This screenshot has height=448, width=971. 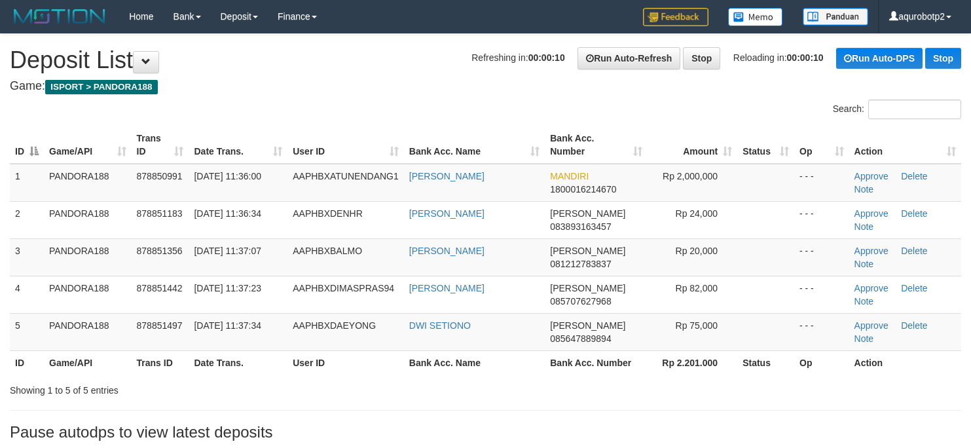 What do you see at coordinates (756, 17) in the screenshot?
I see `img: Button%20Memo.svg` at bounding box center [756, 17].